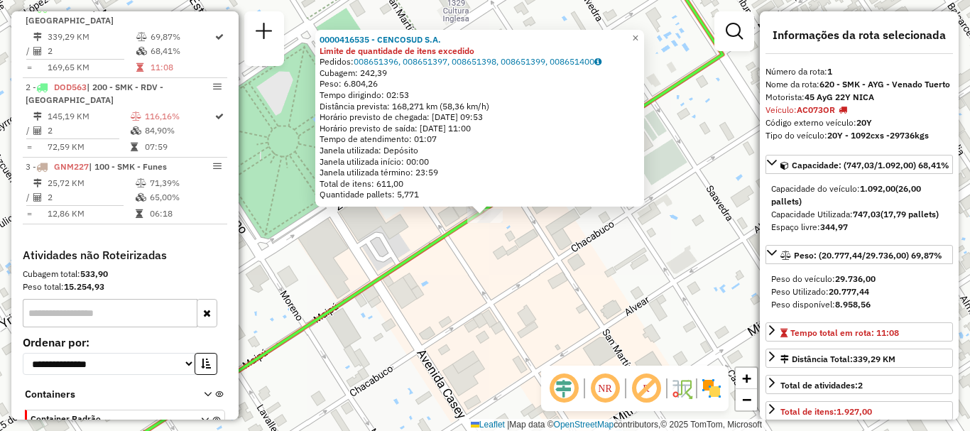 The height and width of the screenshot is (431, 970). What do you see at coordinates (479, 184) in the screenshot?
I see `div: Total de itens: 611,00` at bounding box center [479, 184].